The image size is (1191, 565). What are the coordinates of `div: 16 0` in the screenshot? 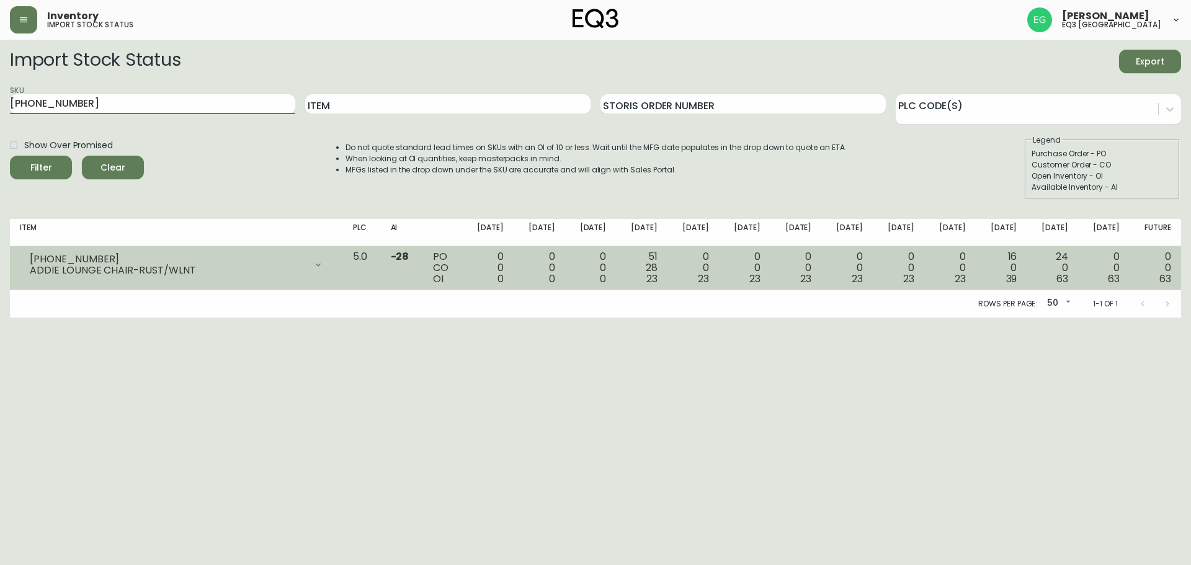 It's located at (1001, 268).